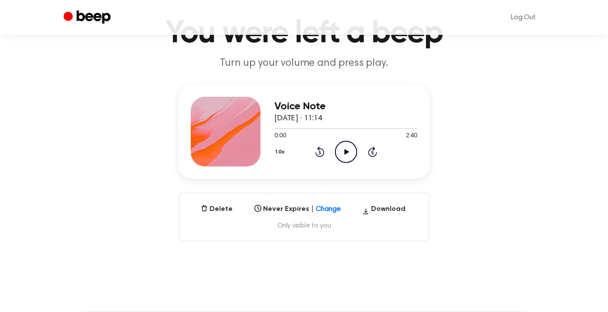  I want to click on h3: Voice Note, so click(346, 106).